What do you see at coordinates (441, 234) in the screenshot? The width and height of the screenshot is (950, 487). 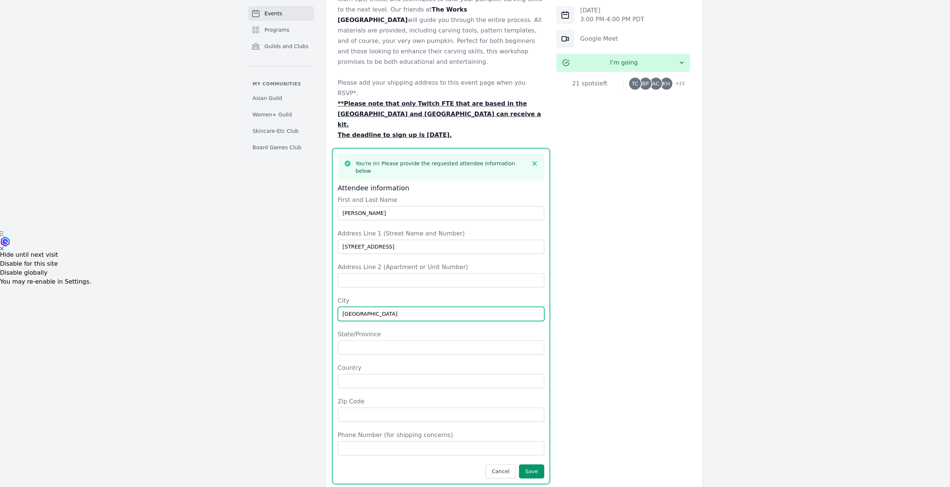 I see `label: Address Line 1 (Street Name and Number)` at bounding box center [441, 234].